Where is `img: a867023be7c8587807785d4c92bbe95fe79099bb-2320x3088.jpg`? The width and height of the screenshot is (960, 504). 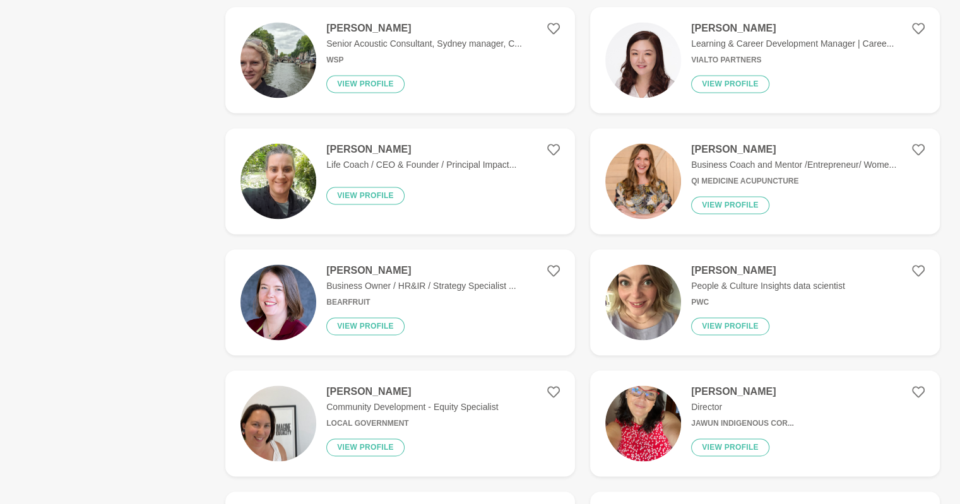
img: a867023be7c8587807785d4c92bbe95fe79099bb-2320x3088.jpg is located at coordinates (643, 302).